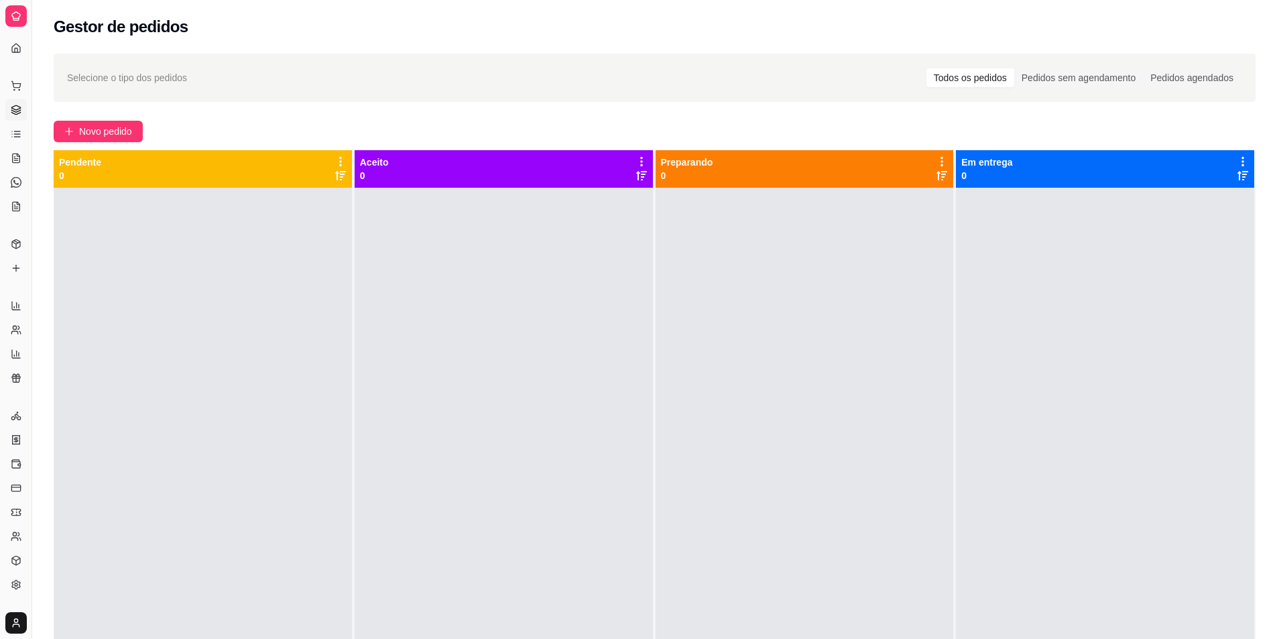 The width and height of the screenshot is (1277, 639). Describe the element at coordinates (98, 131) in the screenshot. I see `button: Novo pedido` at that location.